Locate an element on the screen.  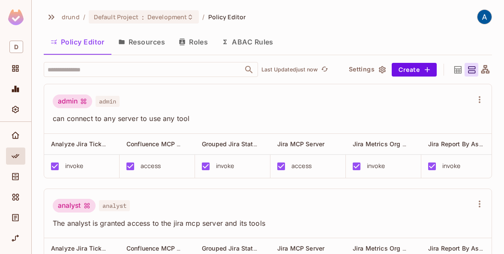
button: ABAC Rules is located at coordinates (247, 42).